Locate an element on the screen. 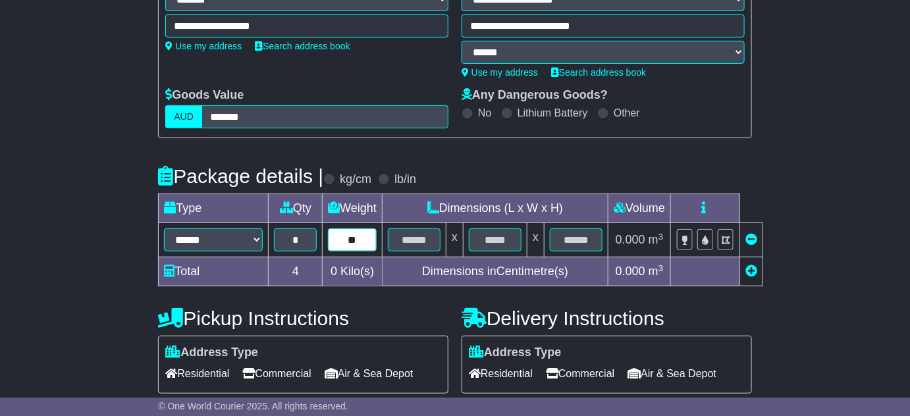  h4: Pickup Instructions is located at coordinates (303, 318).